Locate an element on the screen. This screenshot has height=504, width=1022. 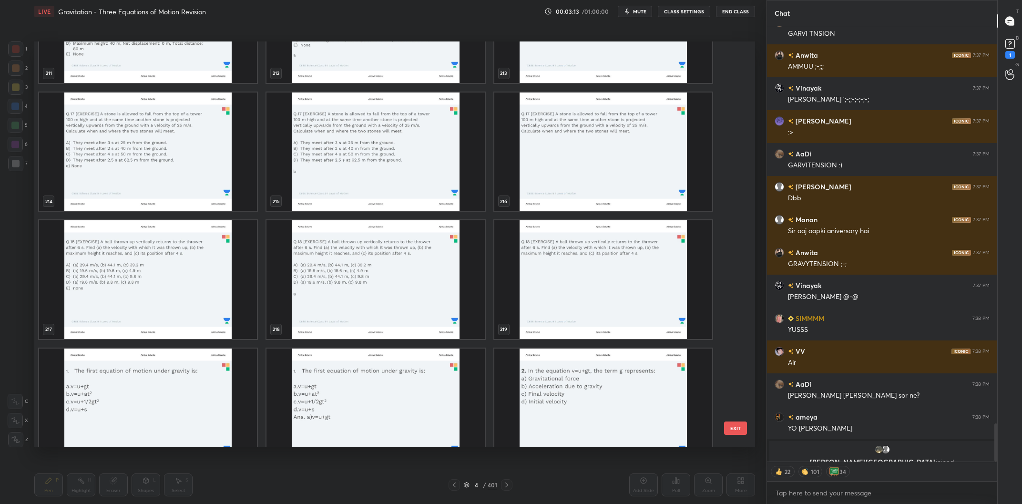
button: EXIT is located at coordinates (735, 428).